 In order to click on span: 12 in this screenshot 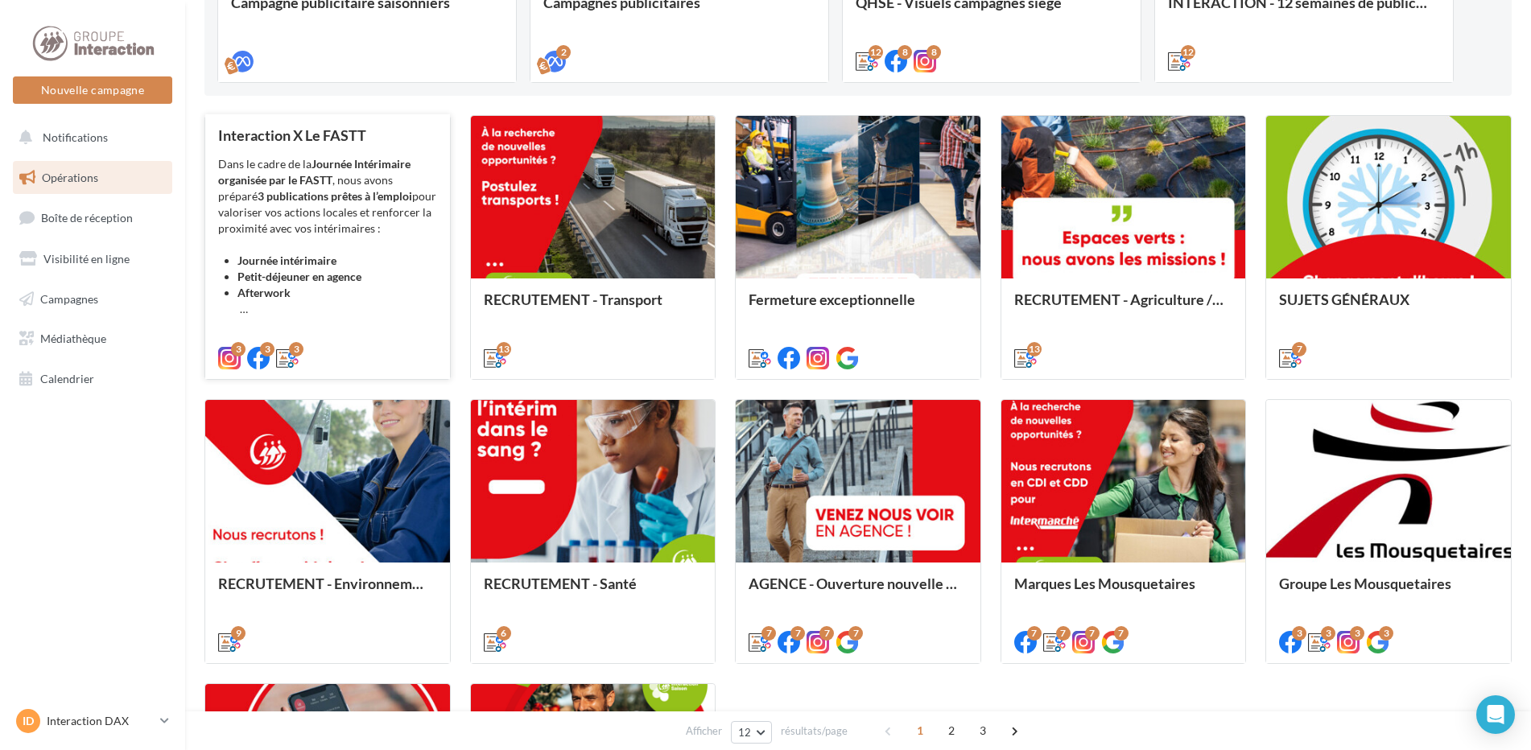, I will do `click(745, 733)`.